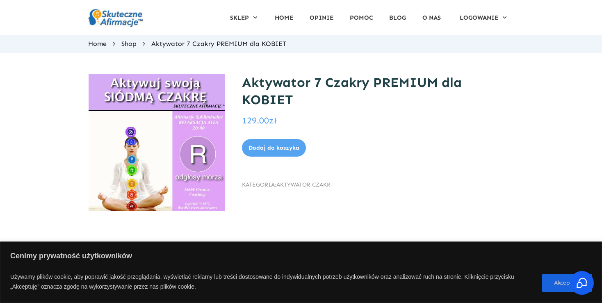  Describe the element at coordinates (321, 18) in the screenshot. I see `span: OPINIE` at that location.